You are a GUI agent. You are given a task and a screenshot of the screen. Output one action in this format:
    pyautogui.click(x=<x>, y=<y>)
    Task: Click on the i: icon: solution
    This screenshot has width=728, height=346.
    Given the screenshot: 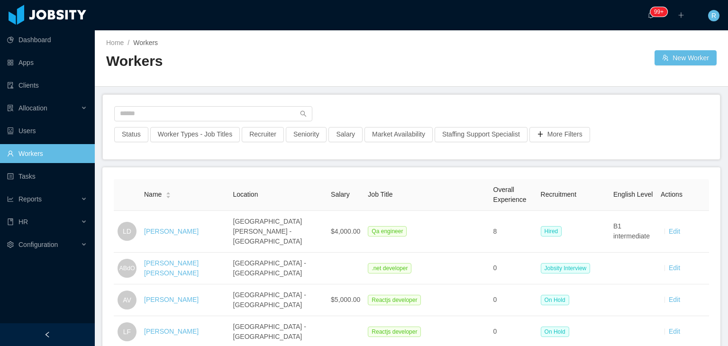 What is the action you would take?
    pyautogui.click(x=10, y=108)
    